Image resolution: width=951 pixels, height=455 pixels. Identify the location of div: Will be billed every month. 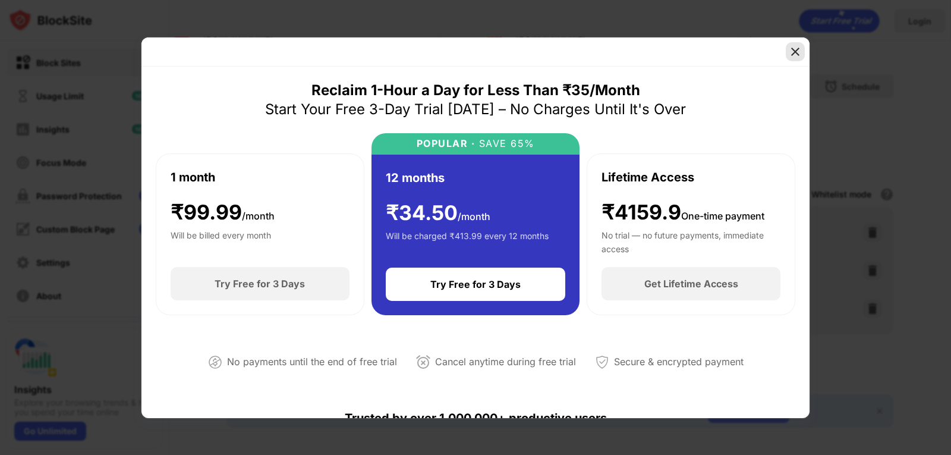
(220, 241).